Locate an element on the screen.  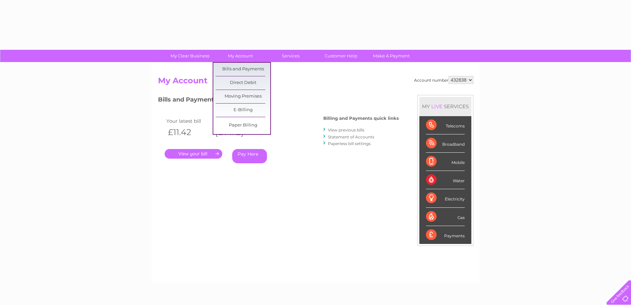
h3: Bills and Payments is located at coordinates (278, 100).